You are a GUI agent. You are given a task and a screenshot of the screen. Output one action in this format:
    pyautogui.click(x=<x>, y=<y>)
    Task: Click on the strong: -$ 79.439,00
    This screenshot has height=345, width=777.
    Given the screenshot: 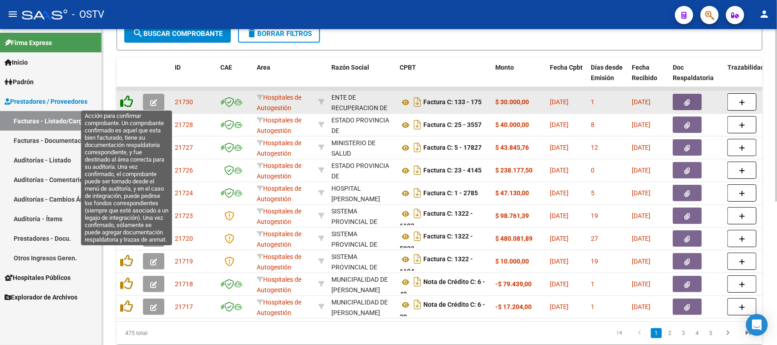 What is the action you would take?
    pyautogui.click(x=513, y=284)
    